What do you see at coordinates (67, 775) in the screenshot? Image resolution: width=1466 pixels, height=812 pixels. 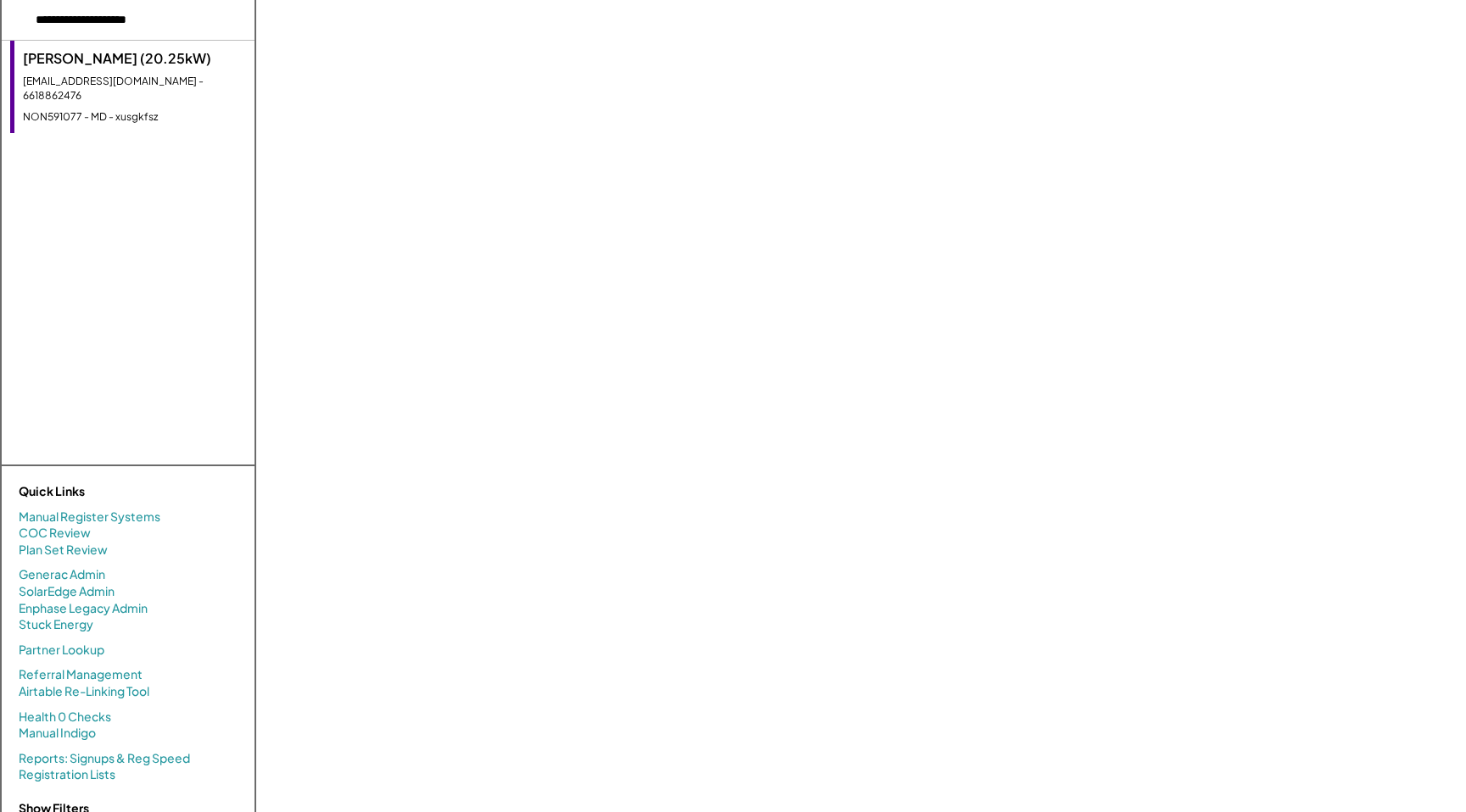 I see `a: Registration Lists` at bounding box center [67, 775].